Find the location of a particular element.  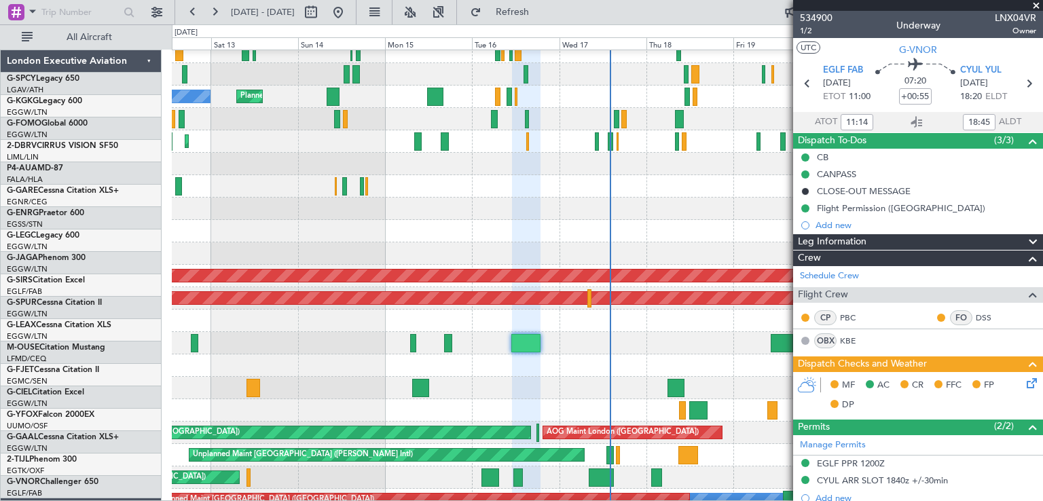

a: P4-AUAMD-87 is located at coordinates (35, 168).